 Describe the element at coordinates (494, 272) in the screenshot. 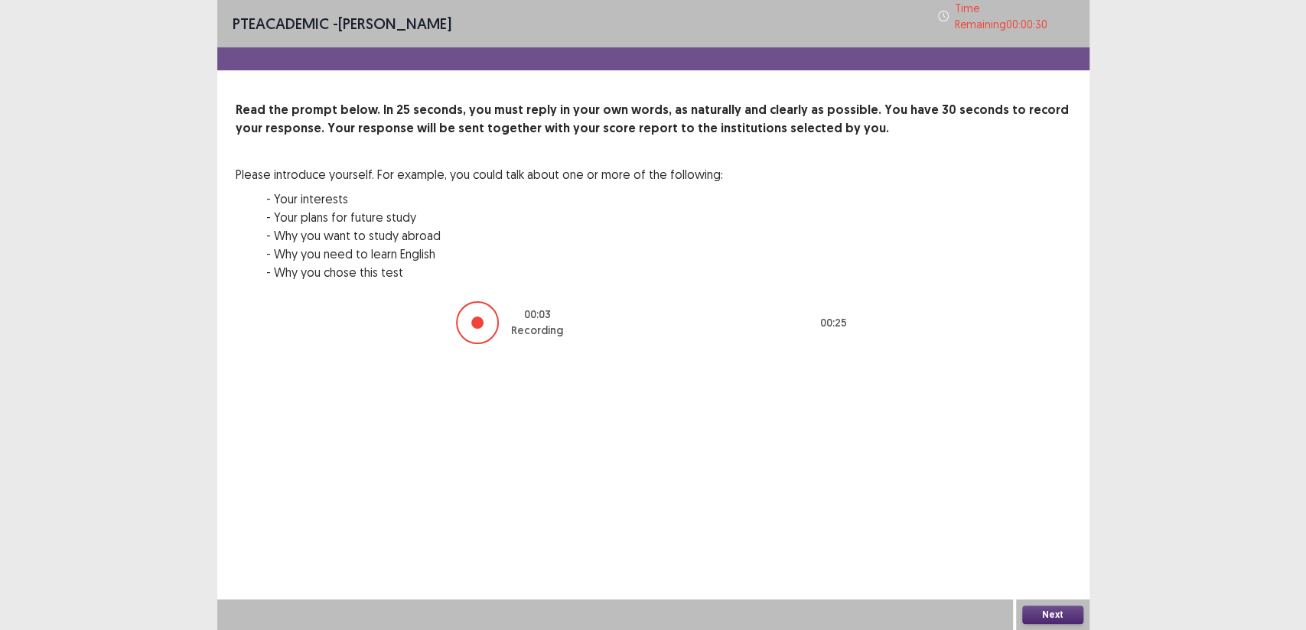

I see `p: - Why you chose this test` at that location.